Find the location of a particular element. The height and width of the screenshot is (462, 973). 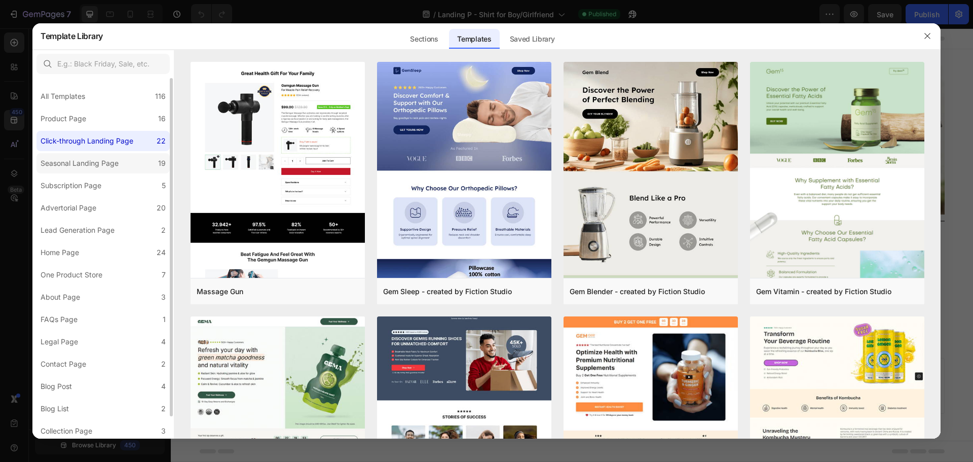

div: Tab 3 is located at coordinates (131, 234).